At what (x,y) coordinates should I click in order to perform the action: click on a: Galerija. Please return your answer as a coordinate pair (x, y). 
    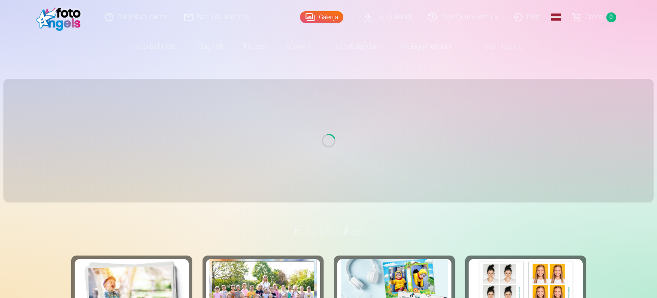
    Looking at the image, I should click on (321, 17).